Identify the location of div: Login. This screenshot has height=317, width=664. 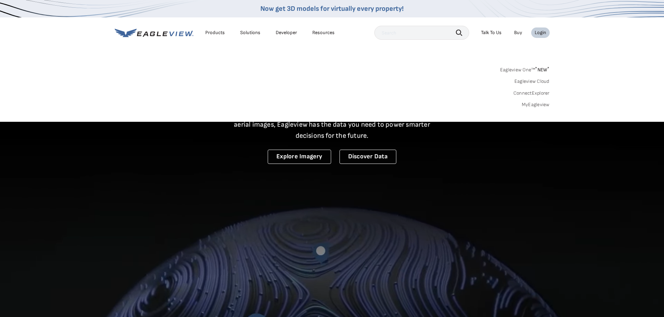
(540, 33).